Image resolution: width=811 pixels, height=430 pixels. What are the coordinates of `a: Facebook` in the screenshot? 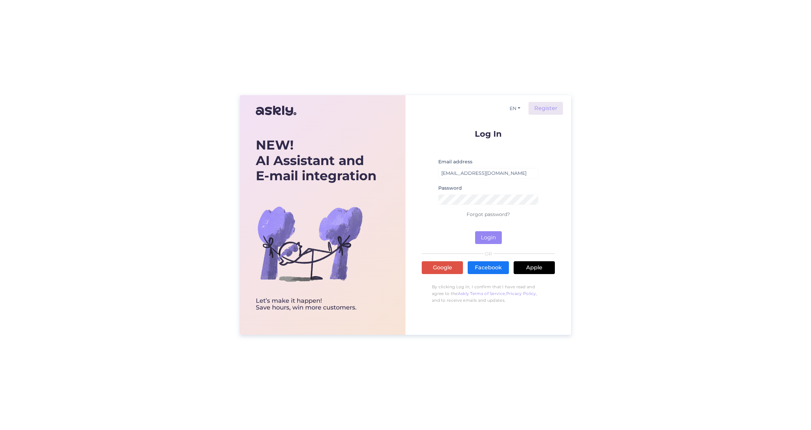 It's located at (488, 268).